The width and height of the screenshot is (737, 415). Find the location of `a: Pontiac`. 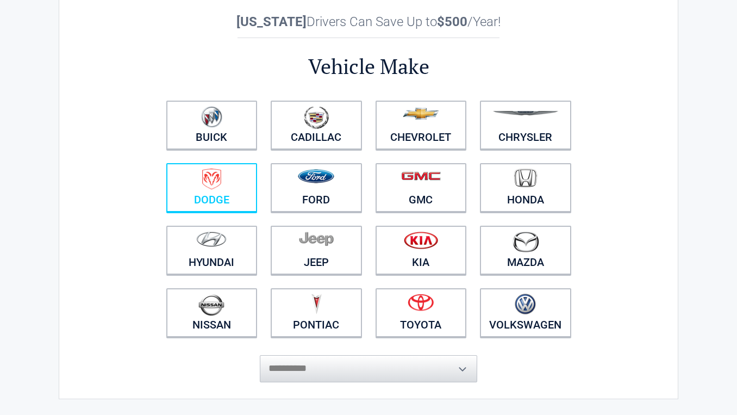

a: Pontiac is located at coordinates (316, 313).